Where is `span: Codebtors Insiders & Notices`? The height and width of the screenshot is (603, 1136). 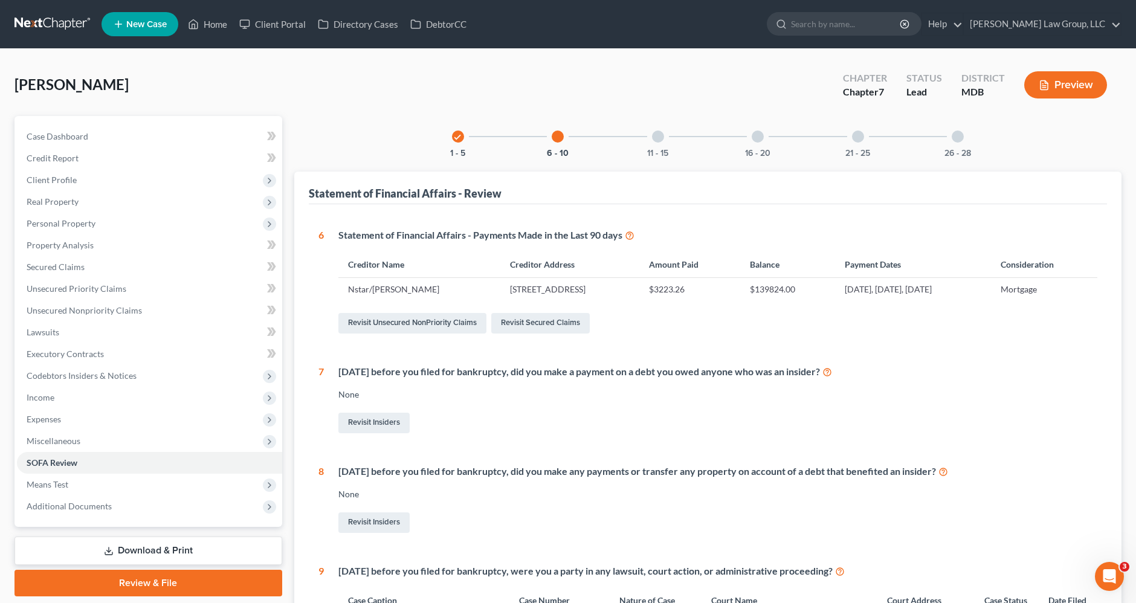
span: Codebtors Insiders & Notices is located at coordinates (82, 375).